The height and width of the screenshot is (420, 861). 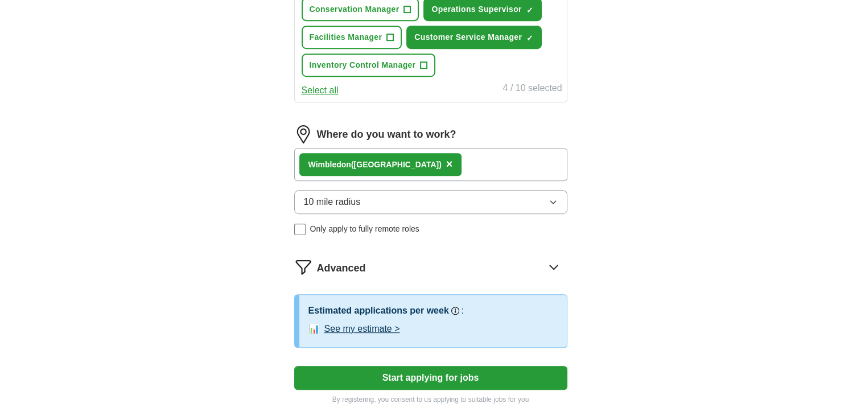 What do you see at coordinates (369, 65) in the screenshot?
I see `button: Inventory Control Manager` at bounding box center [369, 65].